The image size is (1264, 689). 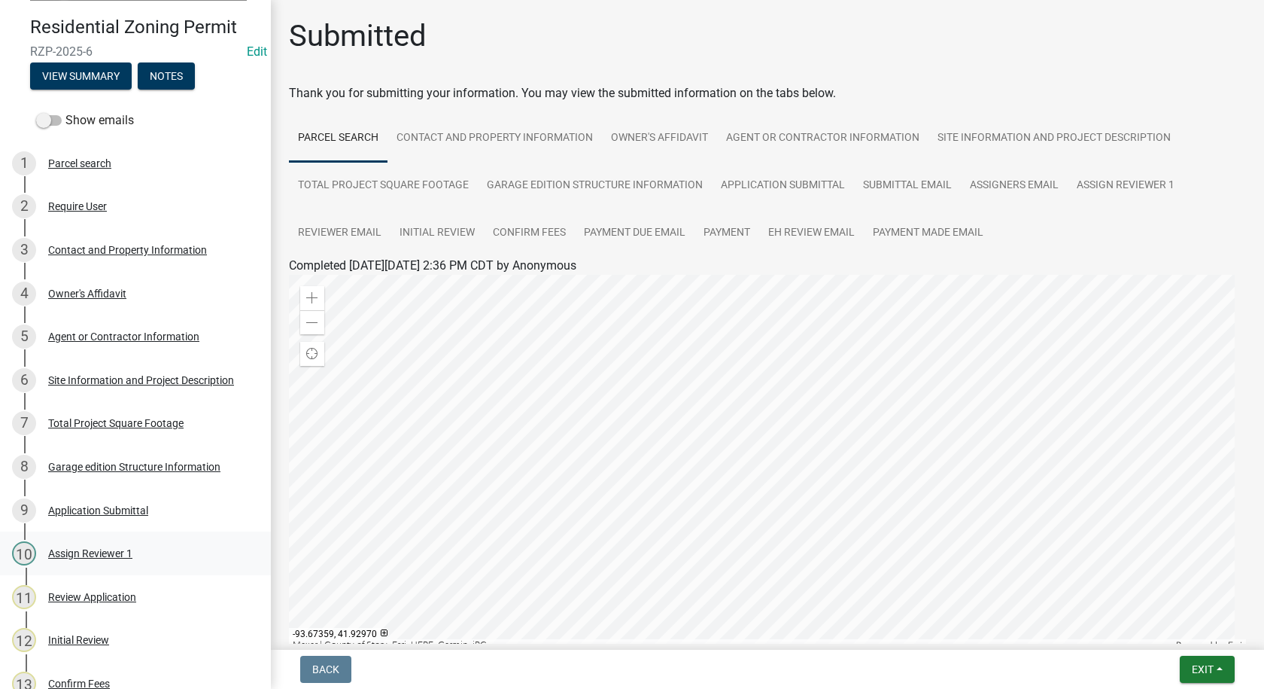 What do you see at coordinates (78, 206) in the screenshot?
I see `div: Require User` at bounding box center [78, 206].